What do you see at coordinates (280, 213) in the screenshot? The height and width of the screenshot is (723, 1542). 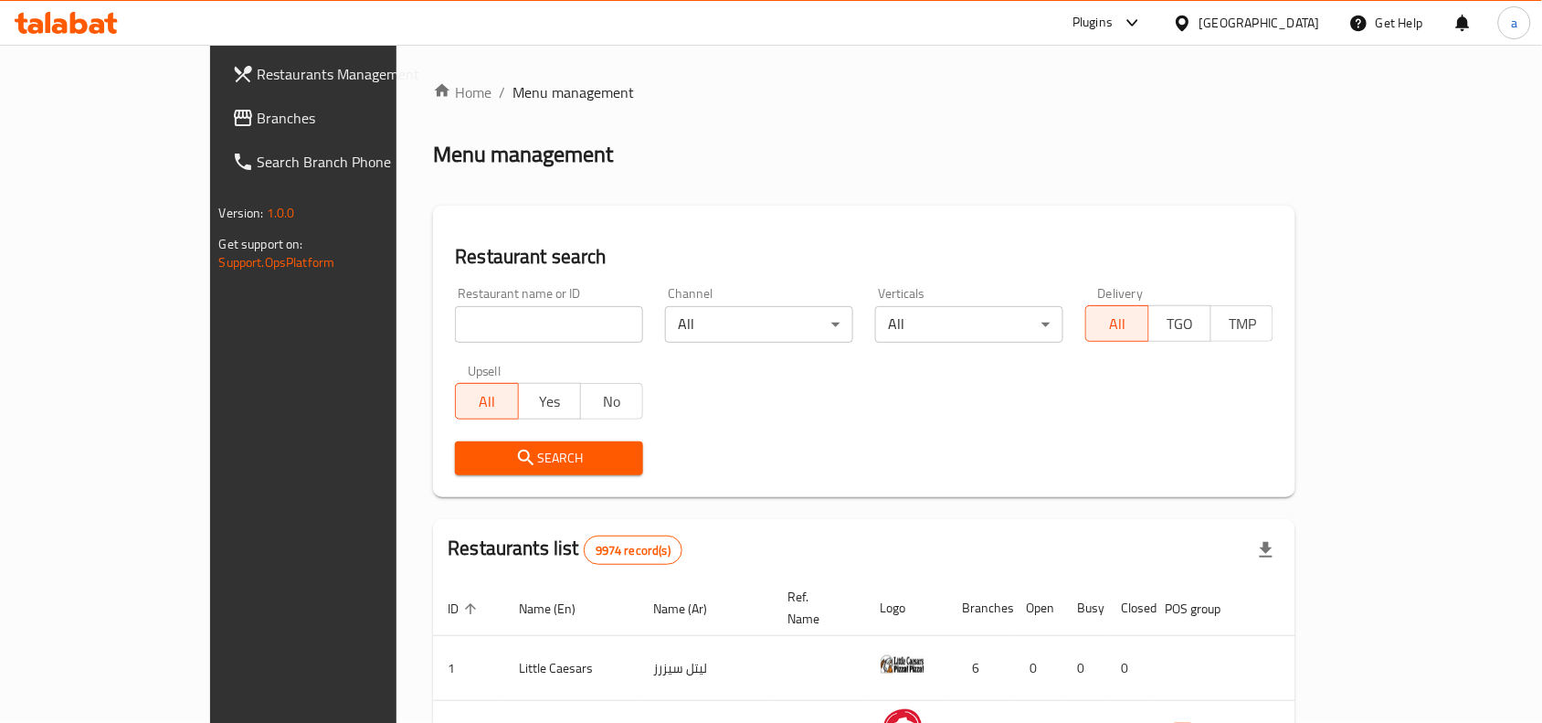 I see `span: 1.0.0` at bounding box center [280, 213].